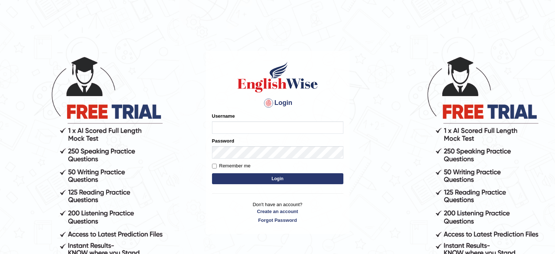  What do you see at coordinates (278, 212) in the screenshot?
I see `p: Don't have an account?` at bounding box center [278, 212].